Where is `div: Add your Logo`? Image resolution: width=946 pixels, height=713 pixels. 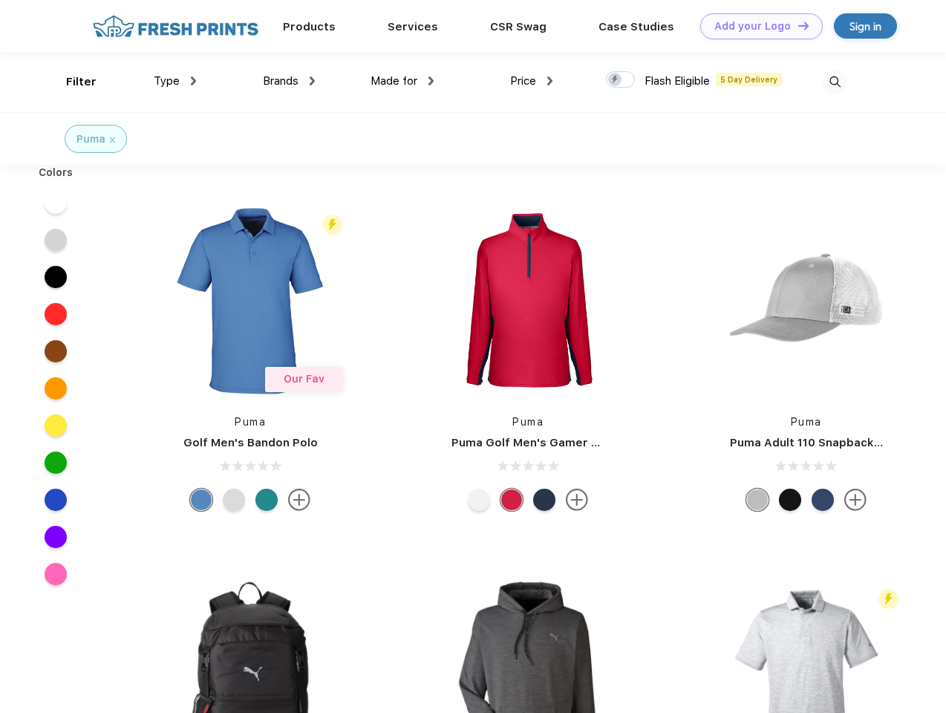 div: Add your Logo is located at coordinates (753, 26).